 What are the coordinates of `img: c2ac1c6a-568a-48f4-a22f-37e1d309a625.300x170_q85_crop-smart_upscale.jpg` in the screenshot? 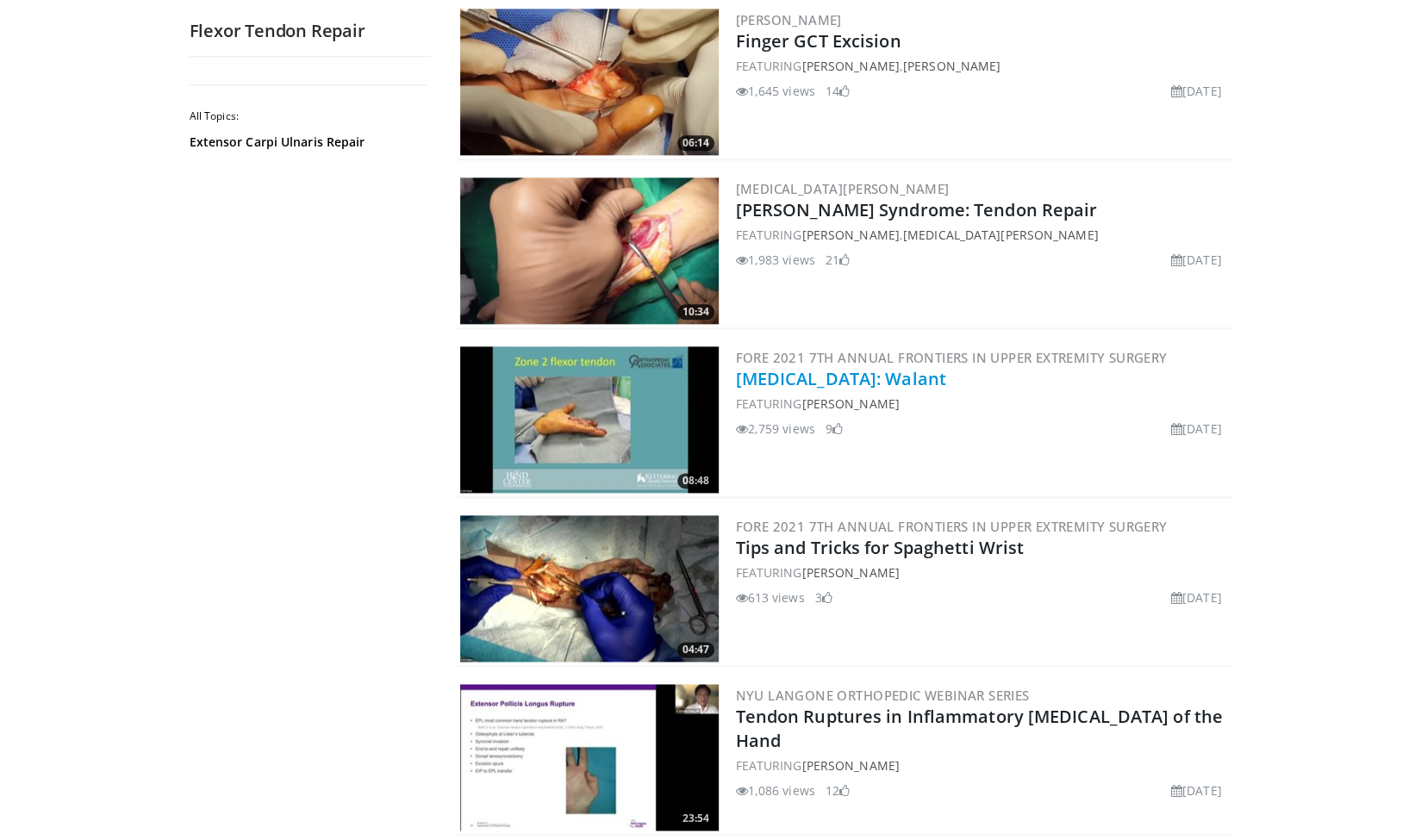 It's located at (589, 251).